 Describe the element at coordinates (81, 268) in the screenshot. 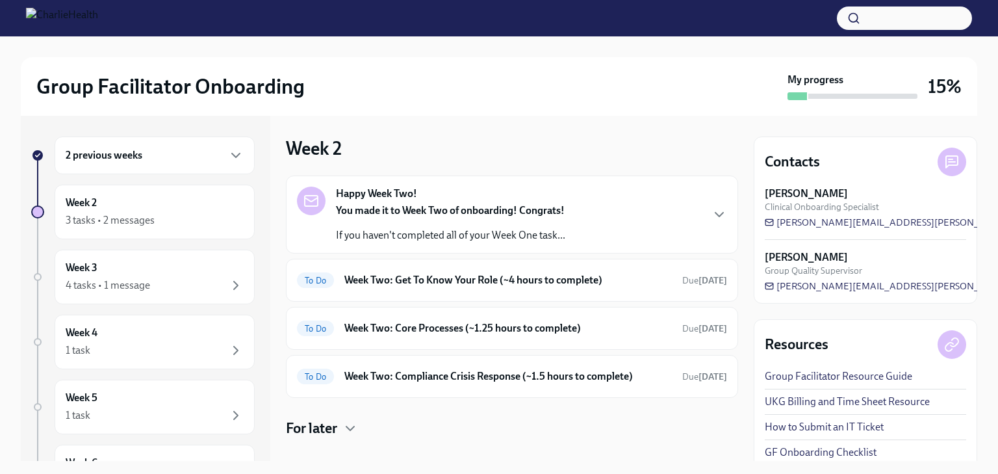

I see `h6: Week 3` at that location.